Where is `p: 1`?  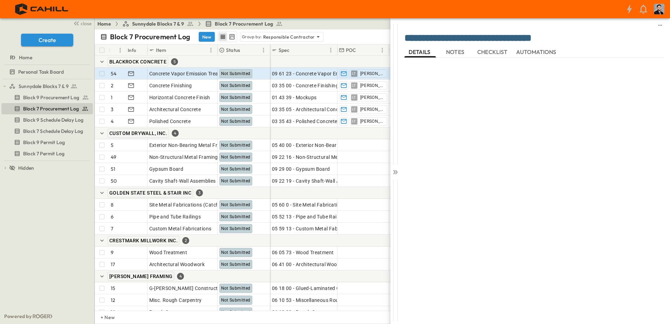
p: 1 is located at coordinates (111, 97).